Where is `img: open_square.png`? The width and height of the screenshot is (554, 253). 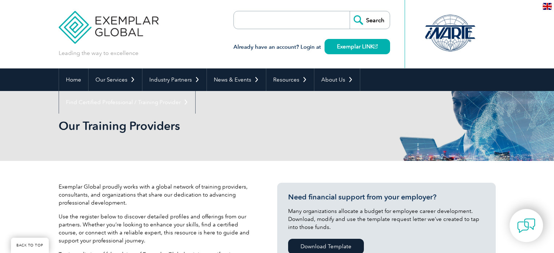
img: open_square.png is located at coordinates (376, 46).